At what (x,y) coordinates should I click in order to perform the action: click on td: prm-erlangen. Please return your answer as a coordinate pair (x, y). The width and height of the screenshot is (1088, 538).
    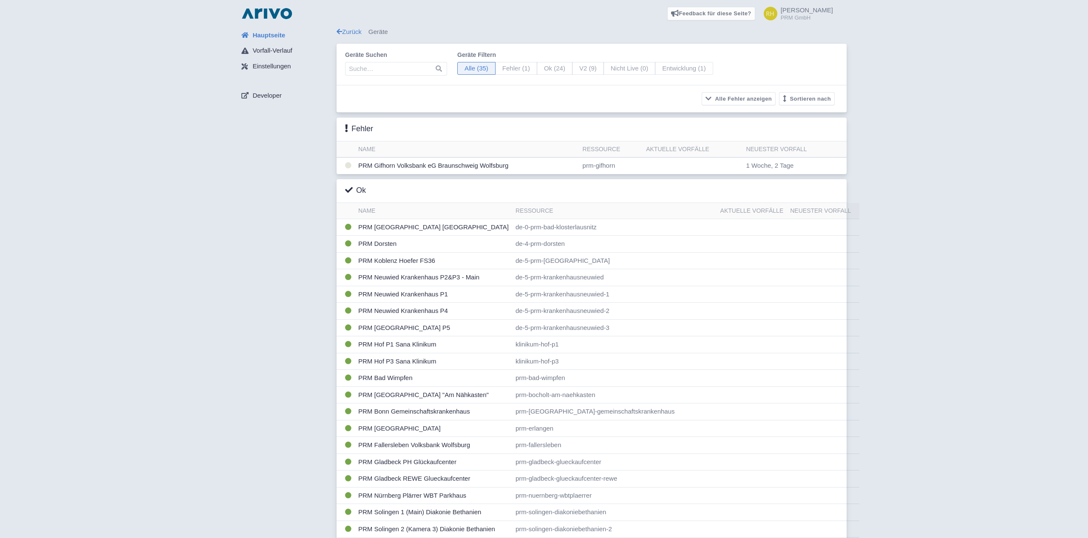
    Looking at the image, I should click on (615, 429).